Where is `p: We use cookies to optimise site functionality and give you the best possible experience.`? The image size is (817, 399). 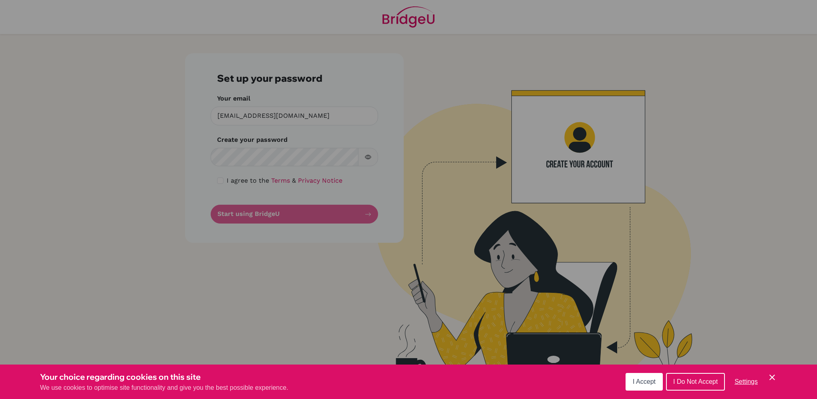
p: We use cookies to optimise site functionality and give you the best possible experience. is located at coordinates (164, 388).